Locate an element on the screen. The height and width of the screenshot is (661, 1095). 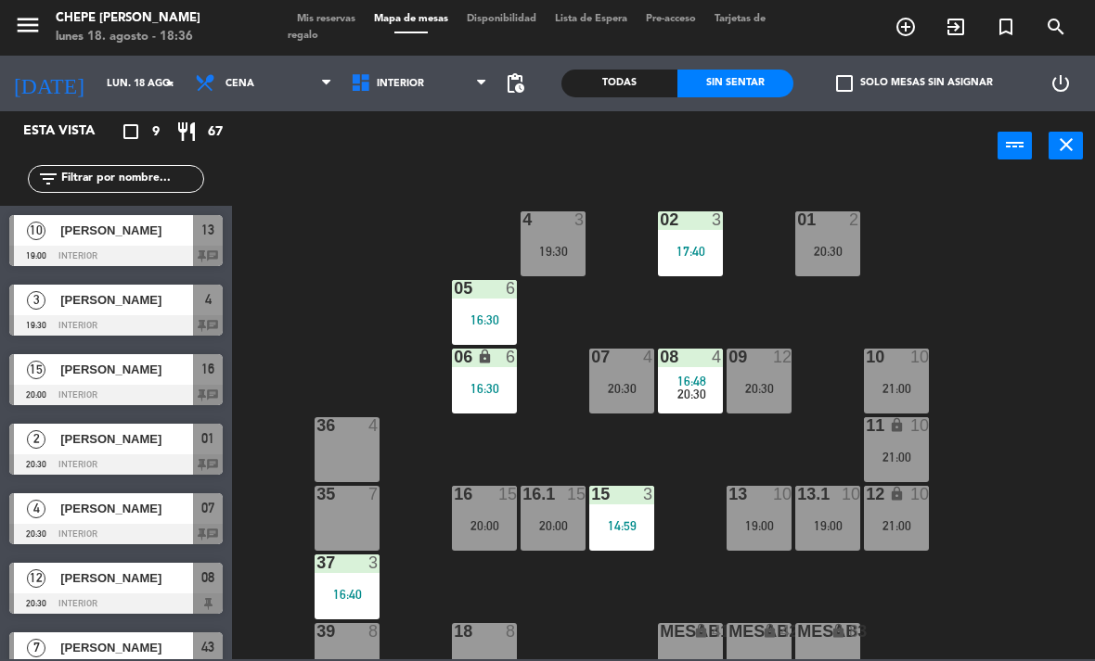
div: Esta vista is located at coordinates (71, 132).